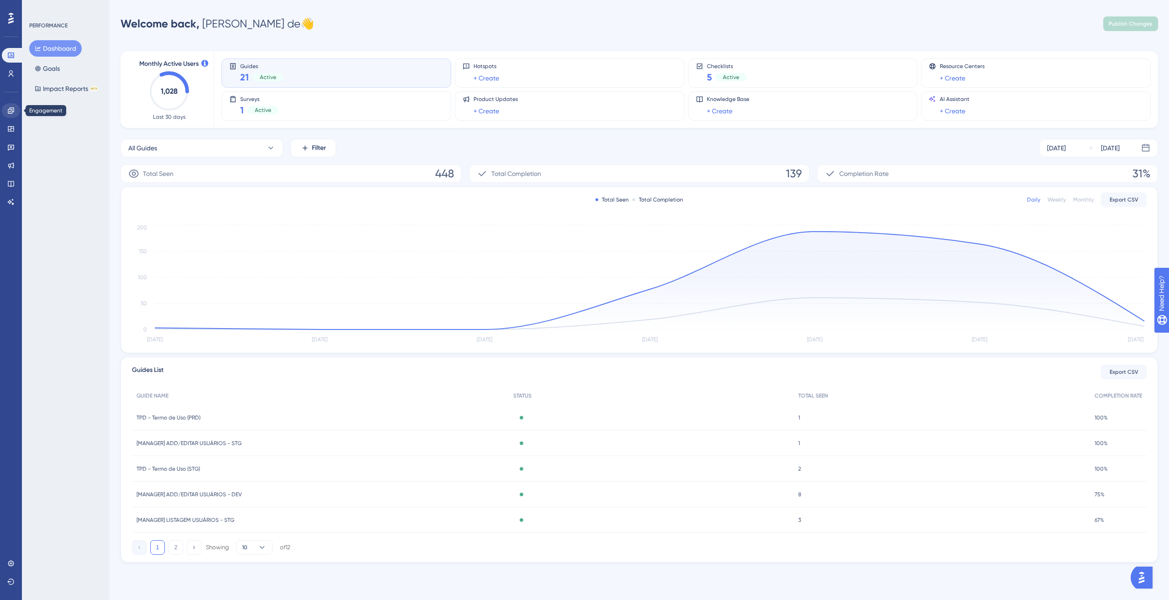  What do you see at coordinates (39, 8) in the screenshot?
I see `span: Need Help?` at bounding box center [39, 8].